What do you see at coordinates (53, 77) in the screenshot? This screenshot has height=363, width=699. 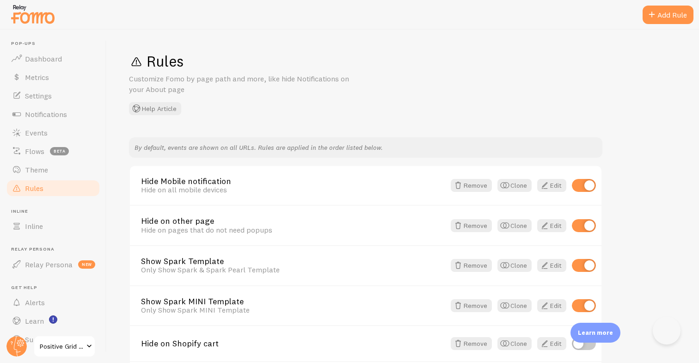 I see `a: Metrics` at bounding box center [53, 77].